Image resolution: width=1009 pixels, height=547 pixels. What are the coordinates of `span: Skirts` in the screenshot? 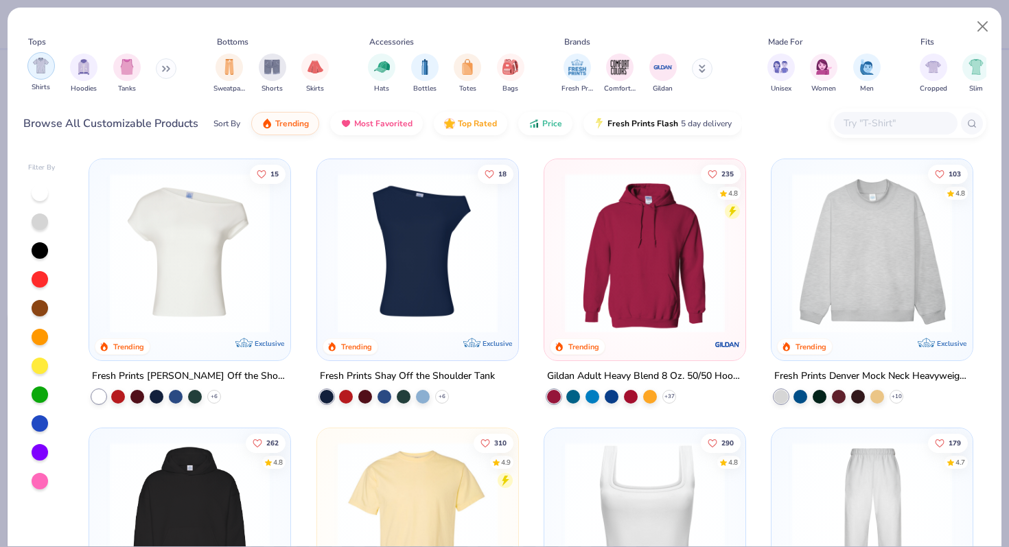 It's located at (315, 89).